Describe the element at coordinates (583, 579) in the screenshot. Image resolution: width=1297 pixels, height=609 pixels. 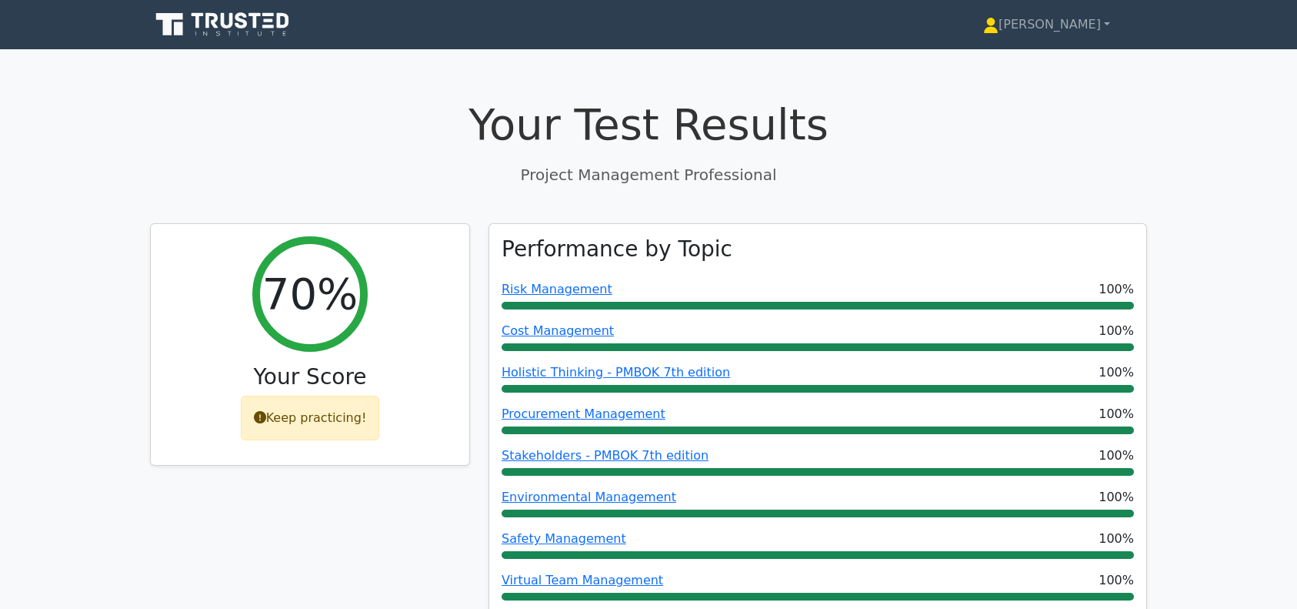
I see `a: Virtual Team Management` at that location.